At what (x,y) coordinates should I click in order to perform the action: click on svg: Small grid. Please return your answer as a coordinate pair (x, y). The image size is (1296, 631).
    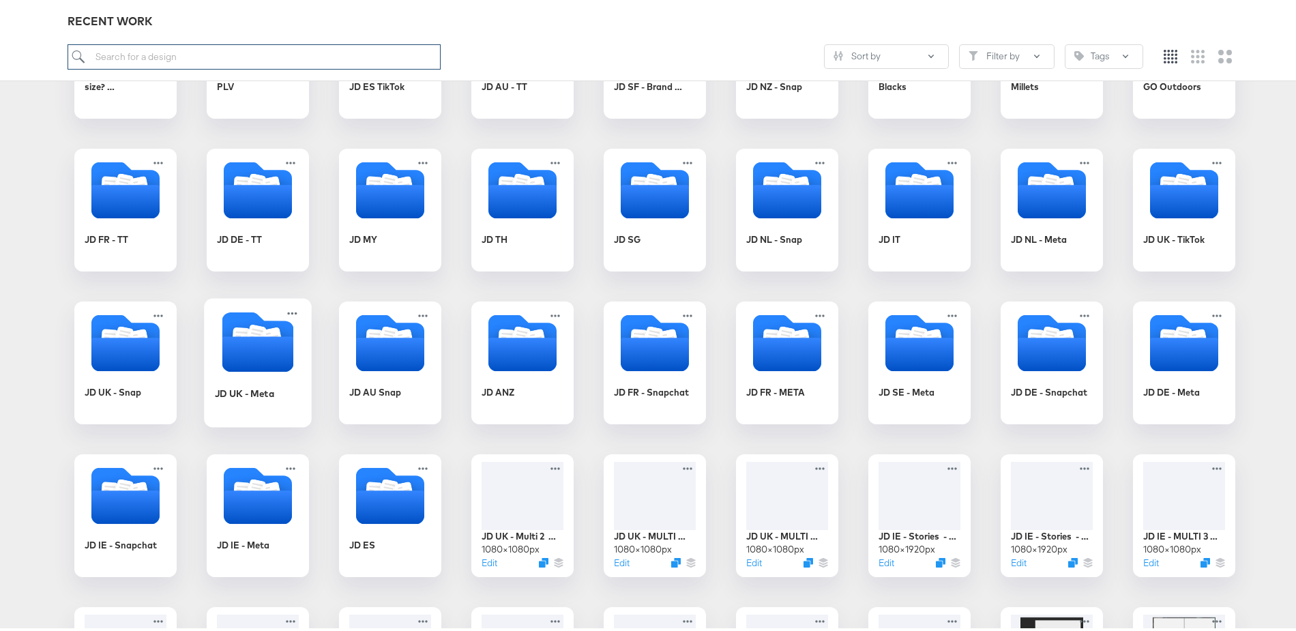
    Looking at the image, I should click on (1171, 53).